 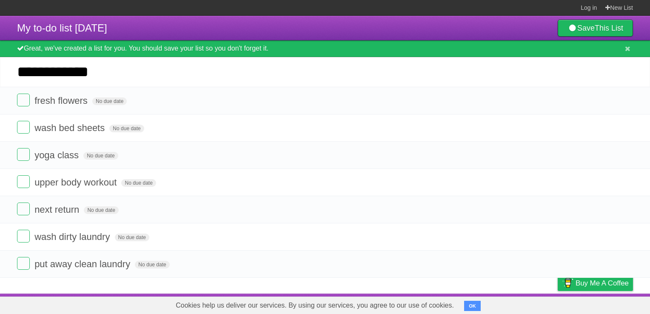 I want to click on a: Suggest a feature, so click(x=606, y=304).